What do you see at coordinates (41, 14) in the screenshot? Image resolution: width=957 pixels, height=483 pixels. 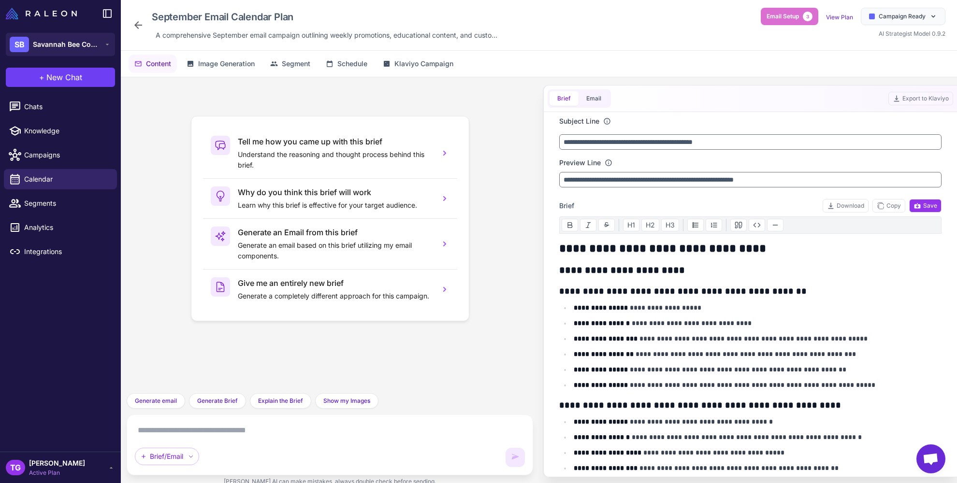 I see `img: Raleon Logo` at bounding box center [41, 14].